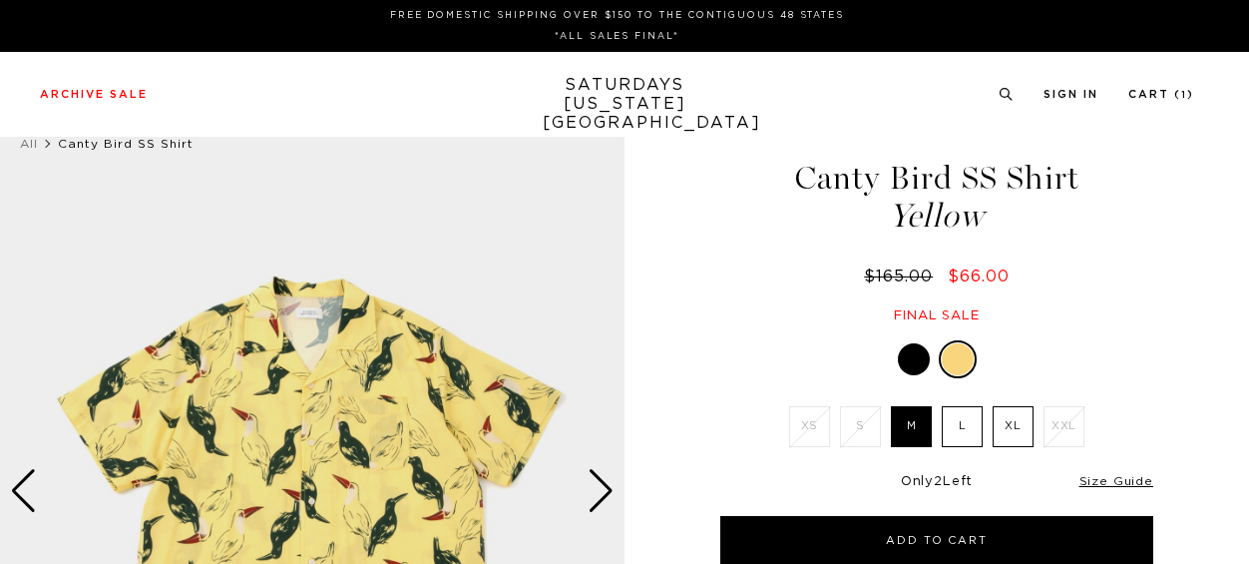 This screenshot has height=564, width=1249. Describe the element at coordinates (937, 215) in the screenshot. I see `span: Yellow` at that location.